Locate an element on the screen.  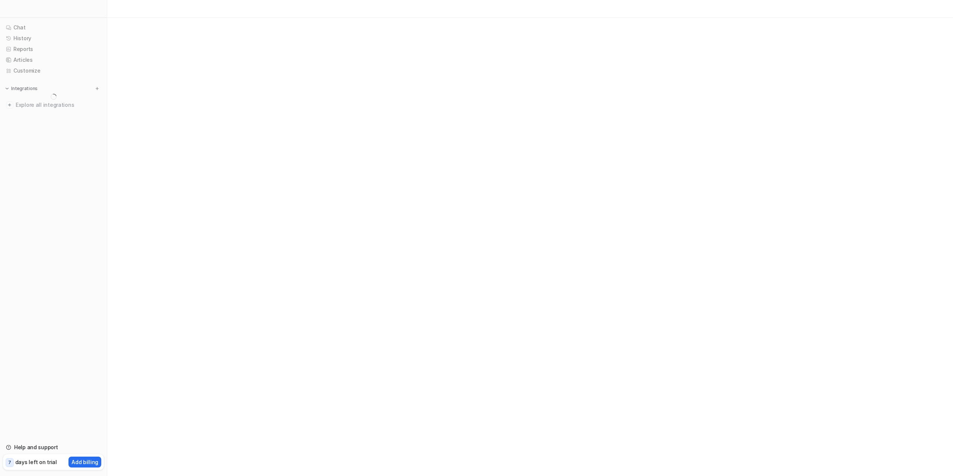
a: Help and support is located at coordinates (53, 447).